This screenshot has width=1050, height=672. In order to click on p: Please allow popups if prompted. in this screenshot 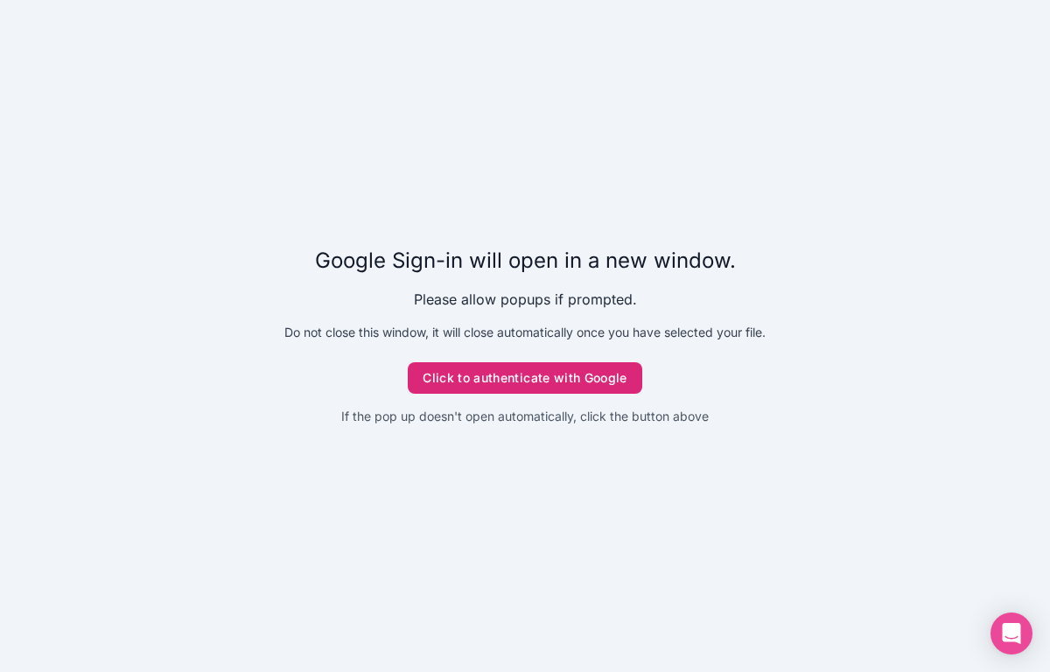, I will do `click(525, 299)`.